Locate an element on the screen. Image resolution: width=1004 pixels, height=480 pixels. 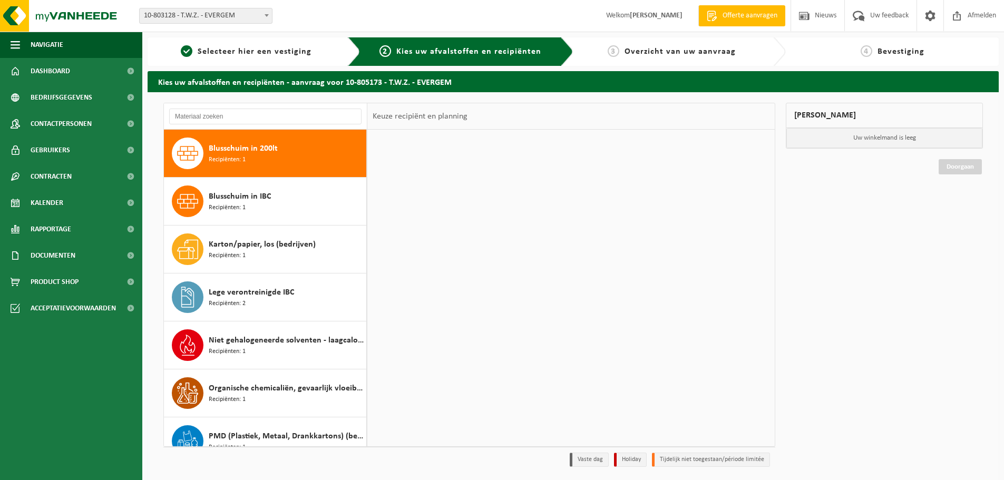
button: Organische chemicaliën, gevaarlijk vloeibaar in kleinverpakking Recipiënten: 1 is located at coordinates (265, 393).